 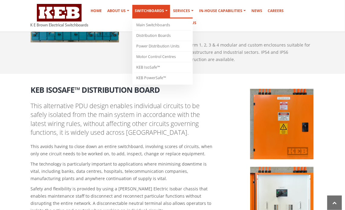 I want to click on a: Careers, so click(x=275, y=11).